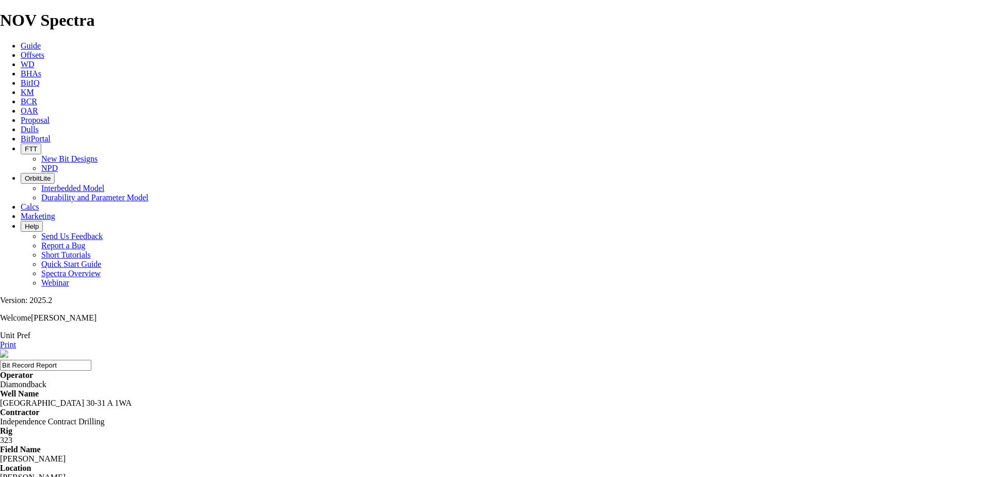 Image resolution: width=987 pixels, height=477 pixels. What do you see at coordinates (32, 226) in the screenshot?
I see `button: Help` at bounding box center [32, 226].